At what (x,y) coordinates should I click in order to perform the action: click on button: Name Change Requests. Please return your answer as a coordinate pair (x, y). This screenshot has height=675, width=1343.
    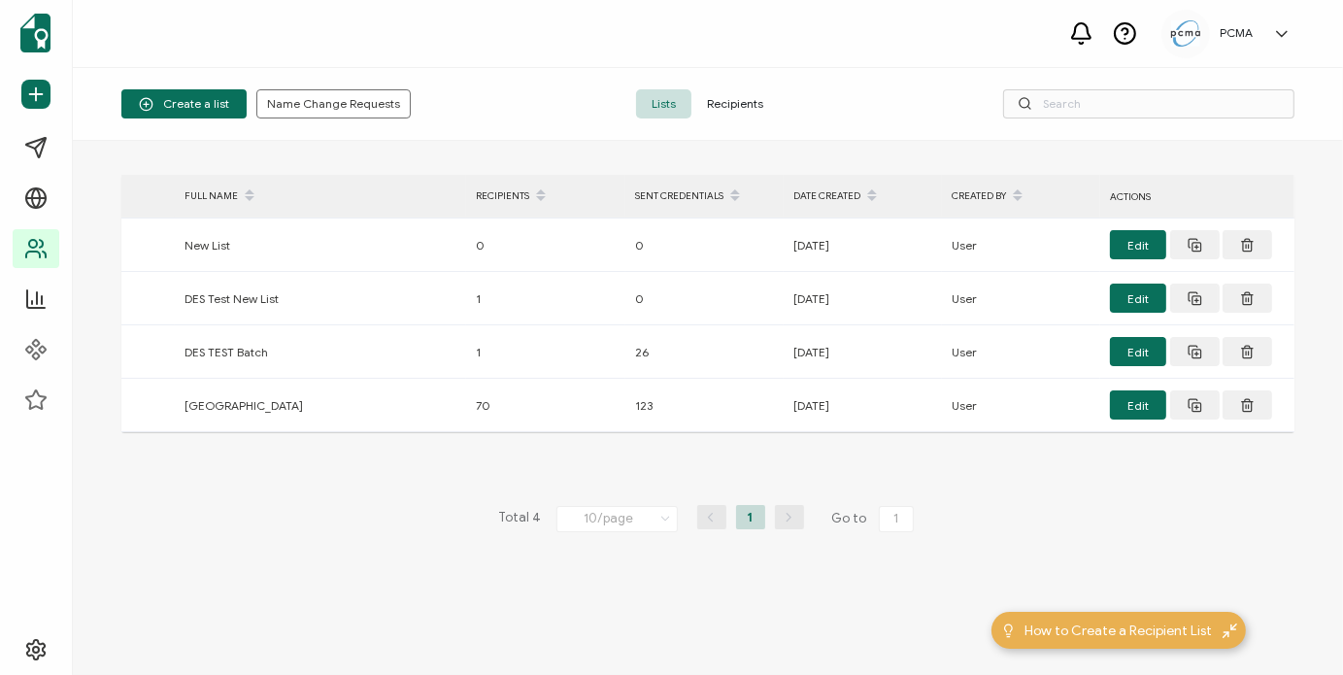
    Looking at the image, I should click on (333, 104).